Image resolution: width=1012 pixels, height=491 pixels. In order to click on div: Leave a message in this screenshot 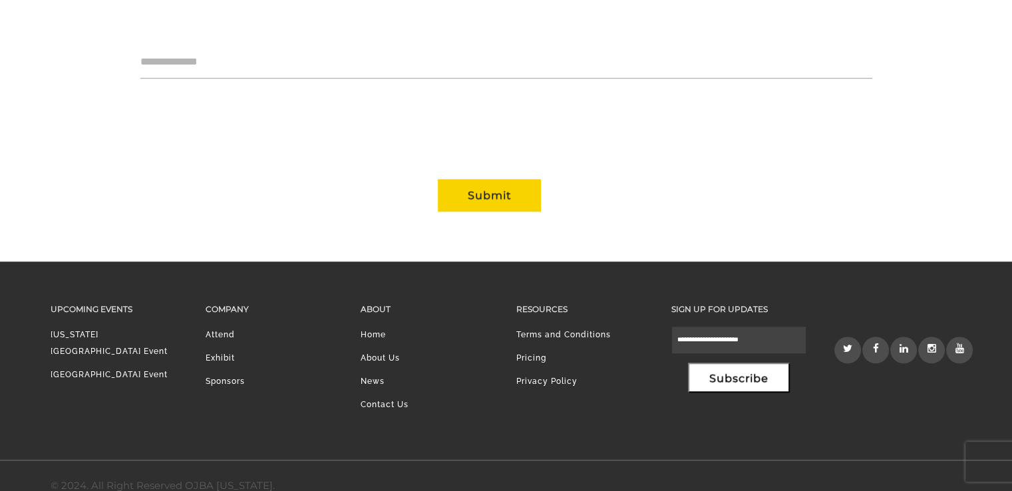, I will do `click(146, 83)`.